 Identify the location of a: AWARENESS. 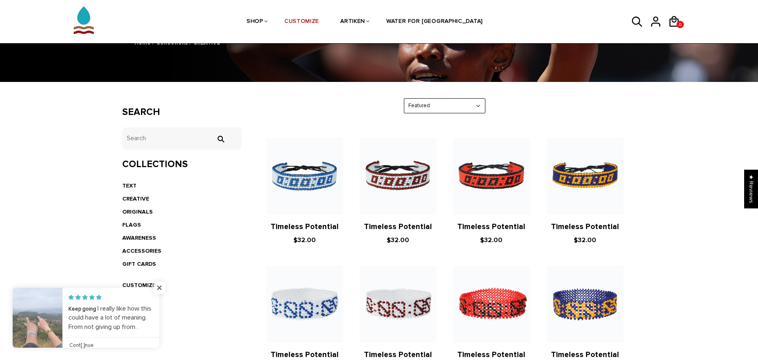
(139, 238).